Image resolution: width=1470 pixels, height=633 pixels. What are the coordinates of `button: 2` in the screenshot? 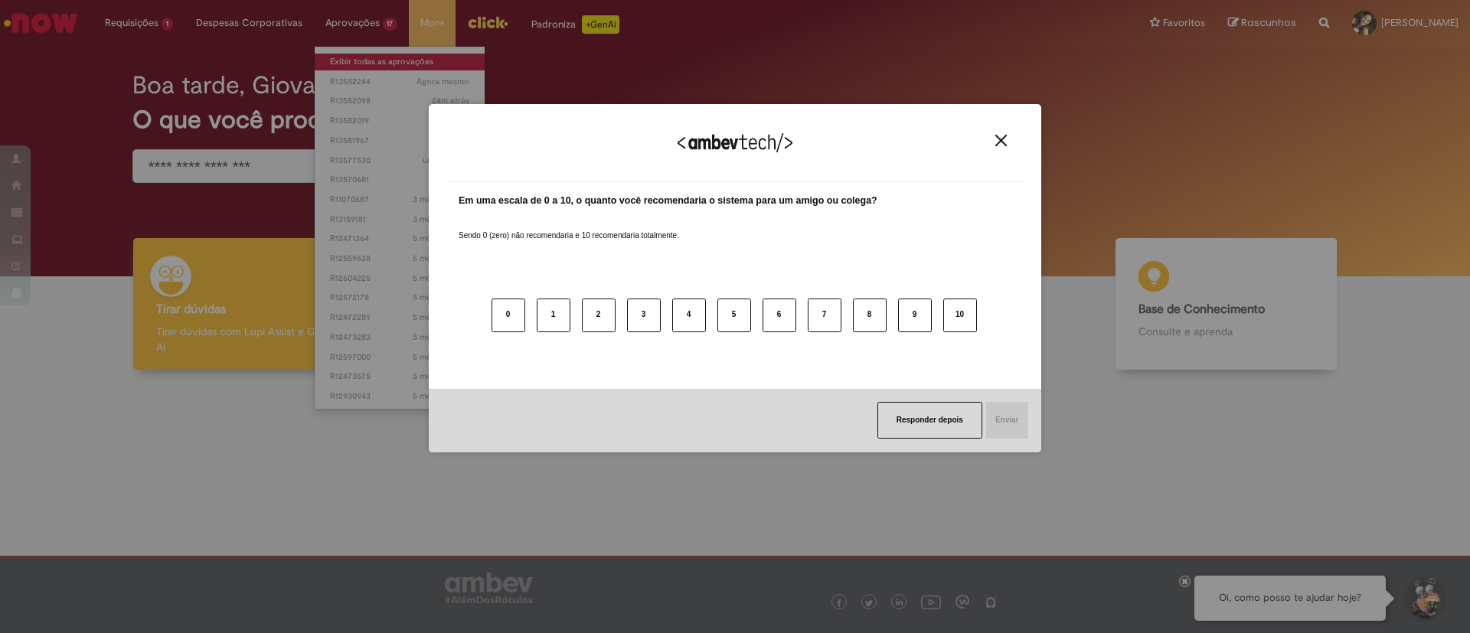 It's located at (599, 315).